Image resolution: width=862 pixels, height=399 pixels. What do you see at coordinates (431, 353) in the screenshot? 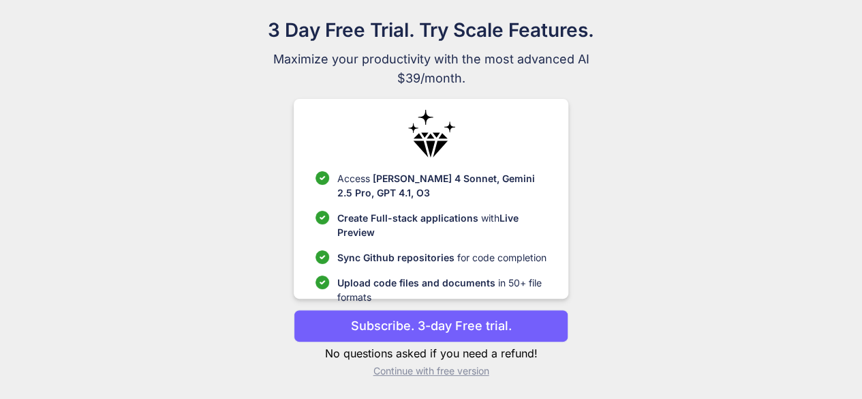
I see `p: No questions asked if you need a refund!` at bounding box center [431, 353].